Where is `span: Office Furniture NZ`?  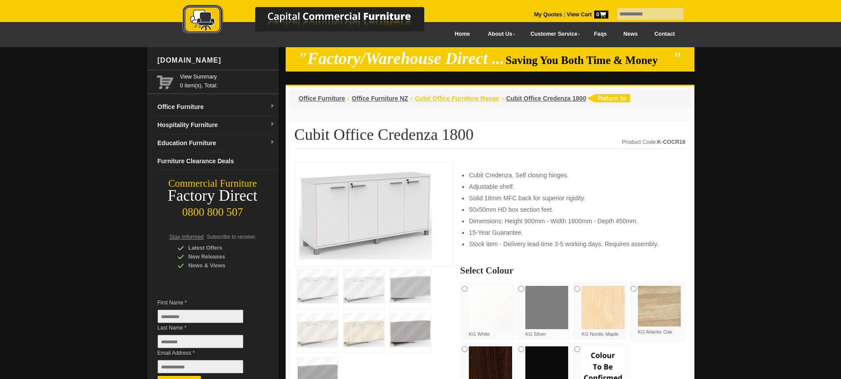 span: Office Furniture NZ is located at coordinates (380, 98).